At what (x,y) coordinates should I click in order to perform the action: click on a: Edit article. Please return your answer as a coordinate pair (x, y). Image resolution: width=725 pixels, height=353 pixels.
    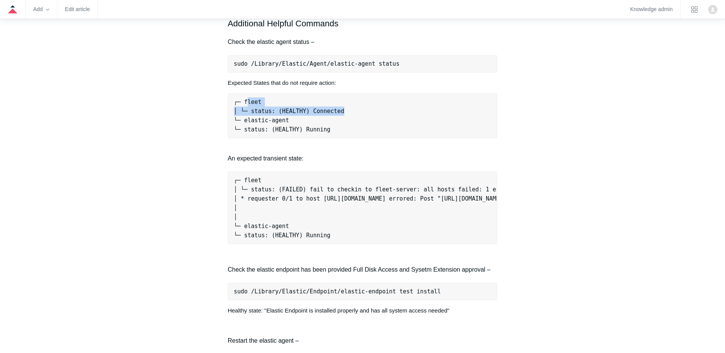
    Looking at the image, I should click on (77, 9).